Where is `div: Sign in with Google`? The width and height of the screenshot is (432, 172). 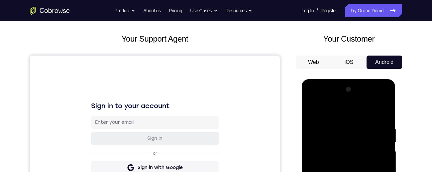
div: Sign in with Google is located at coordinates (130, 112).